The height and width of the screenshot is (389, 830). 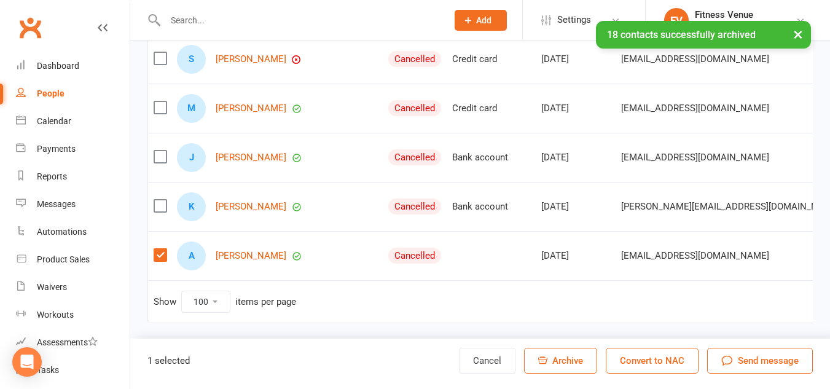 I want to click on div: Payments, so click(x=56, y=149).